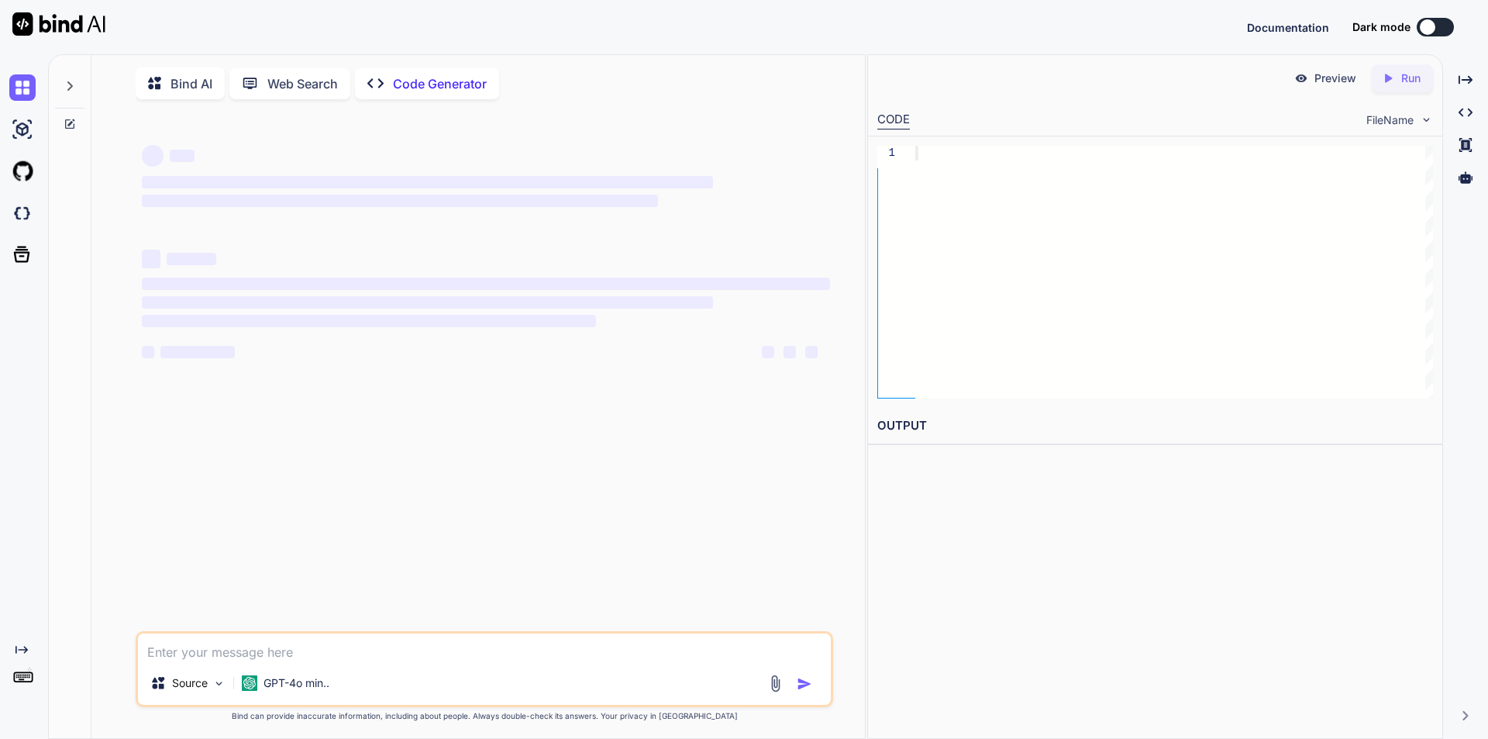 The height and width of the screenshot is (739, 1488). I want to click on span: FileName, so click(1390, 120).